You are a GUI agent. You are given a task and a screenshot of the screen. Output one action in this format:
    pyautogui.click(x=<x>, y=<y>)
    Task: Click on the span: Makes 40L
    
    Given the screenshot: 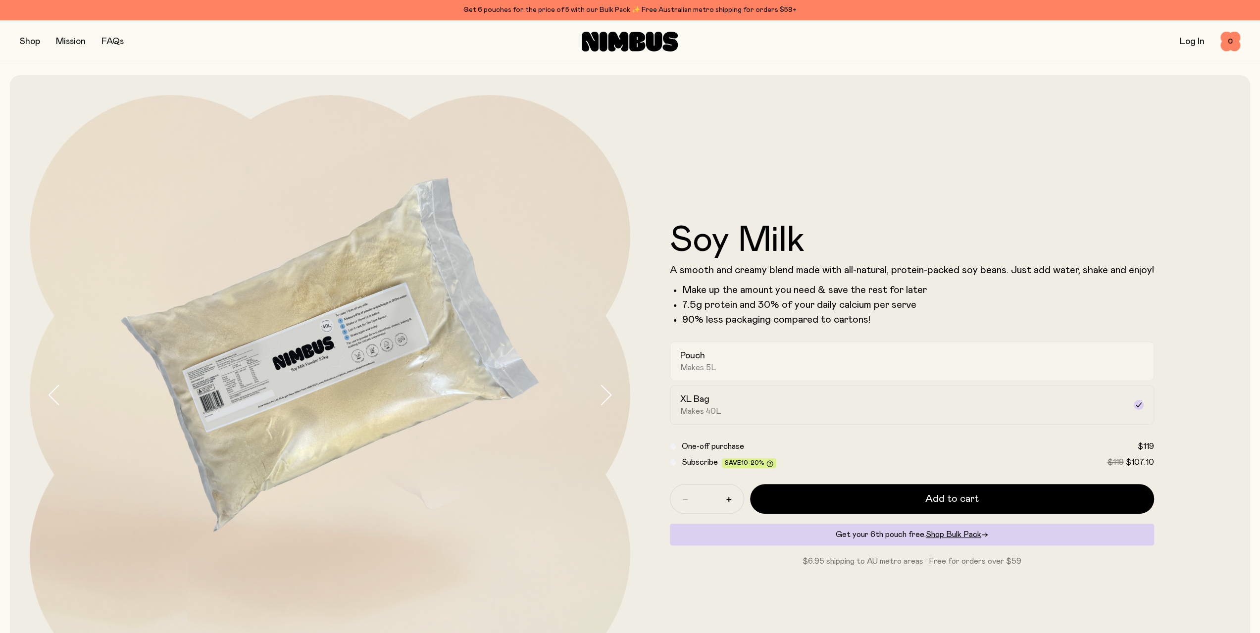 What is the action you would take?
    pyautogui.click(x=701, y=411)
    